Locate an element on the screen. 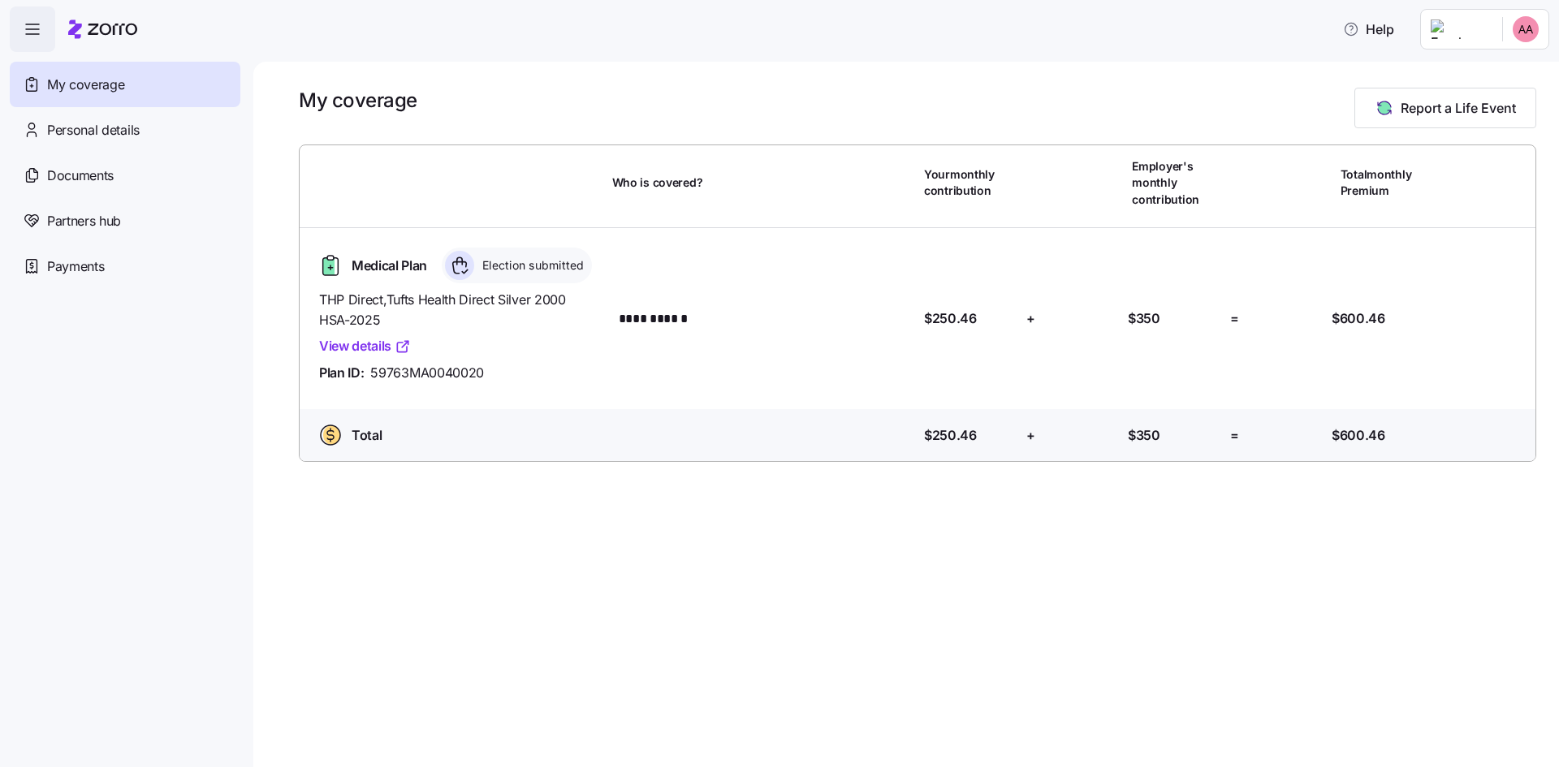 This screenshot has width=1559, height=767. span: My coverage is located at coordinates (85, 84).